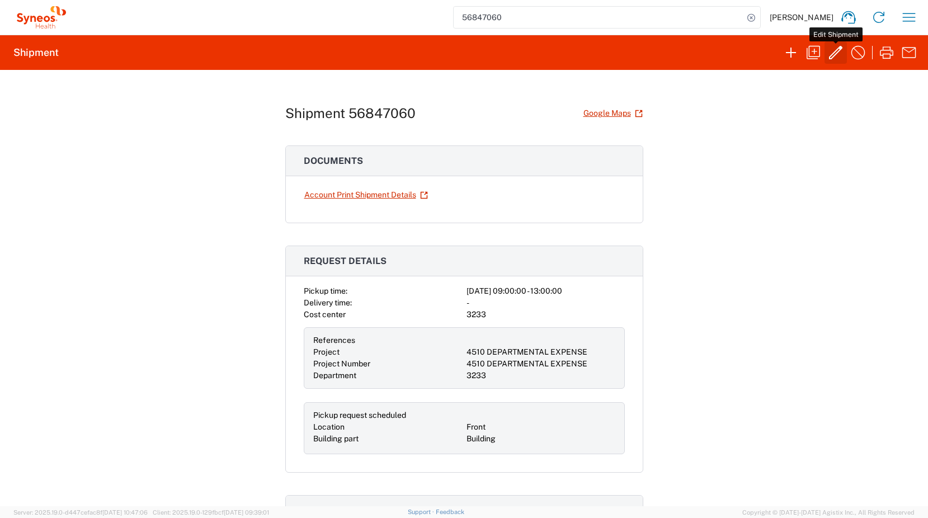  Describe the element at coordinates (450, 512) in the screenshot. I see `a: Feedback` at that location.